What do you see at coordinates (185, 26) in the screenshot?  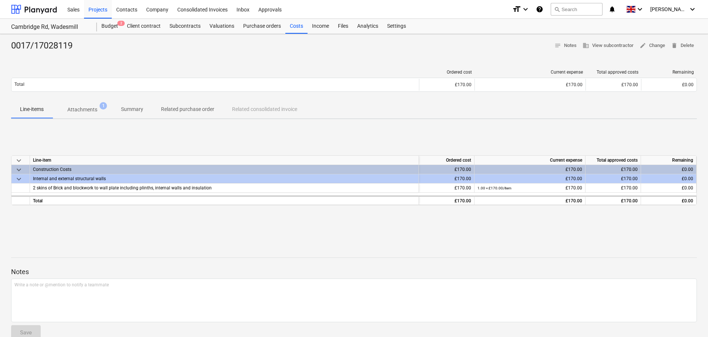 I see `div: Subcontracts` at bounding box center [185, 26].